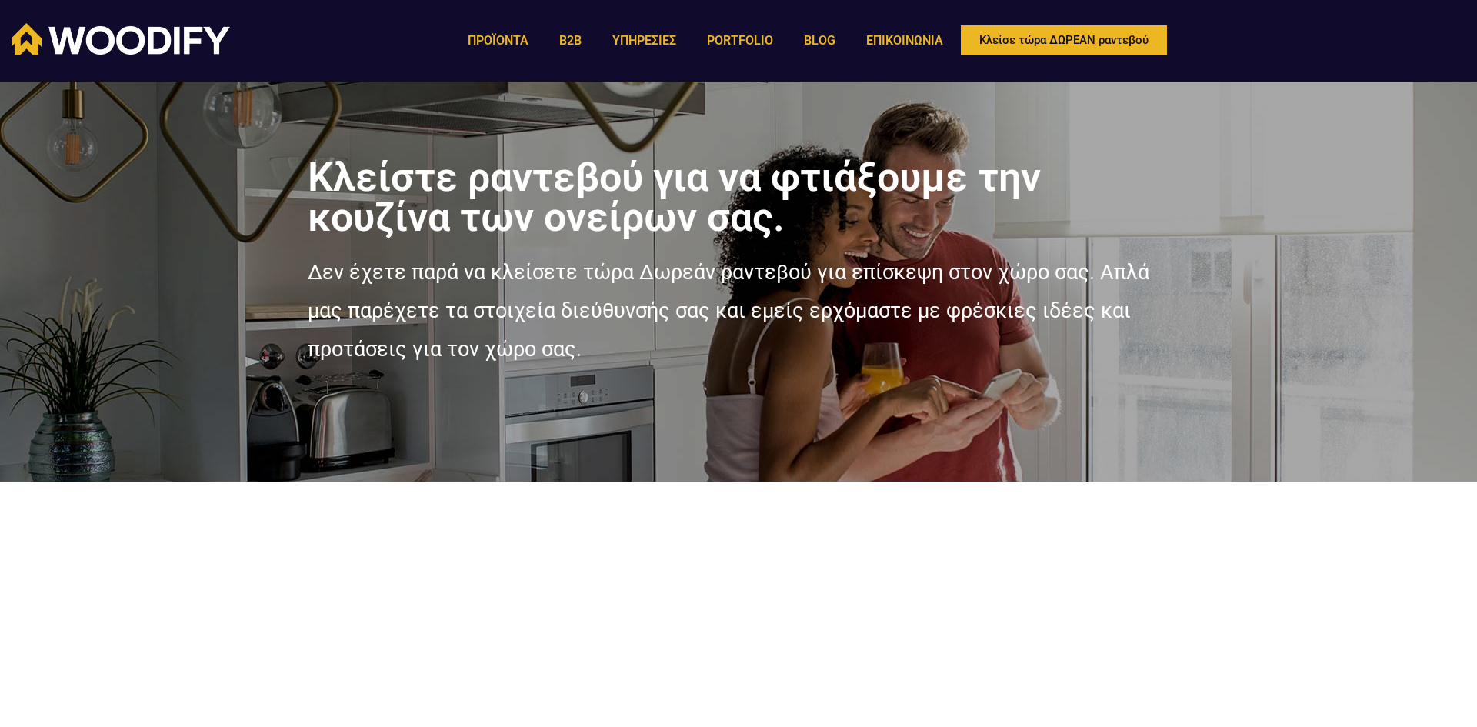 This screenshot has height=727, width=1477. I want to click on a: BLOG, so click(819, 41).